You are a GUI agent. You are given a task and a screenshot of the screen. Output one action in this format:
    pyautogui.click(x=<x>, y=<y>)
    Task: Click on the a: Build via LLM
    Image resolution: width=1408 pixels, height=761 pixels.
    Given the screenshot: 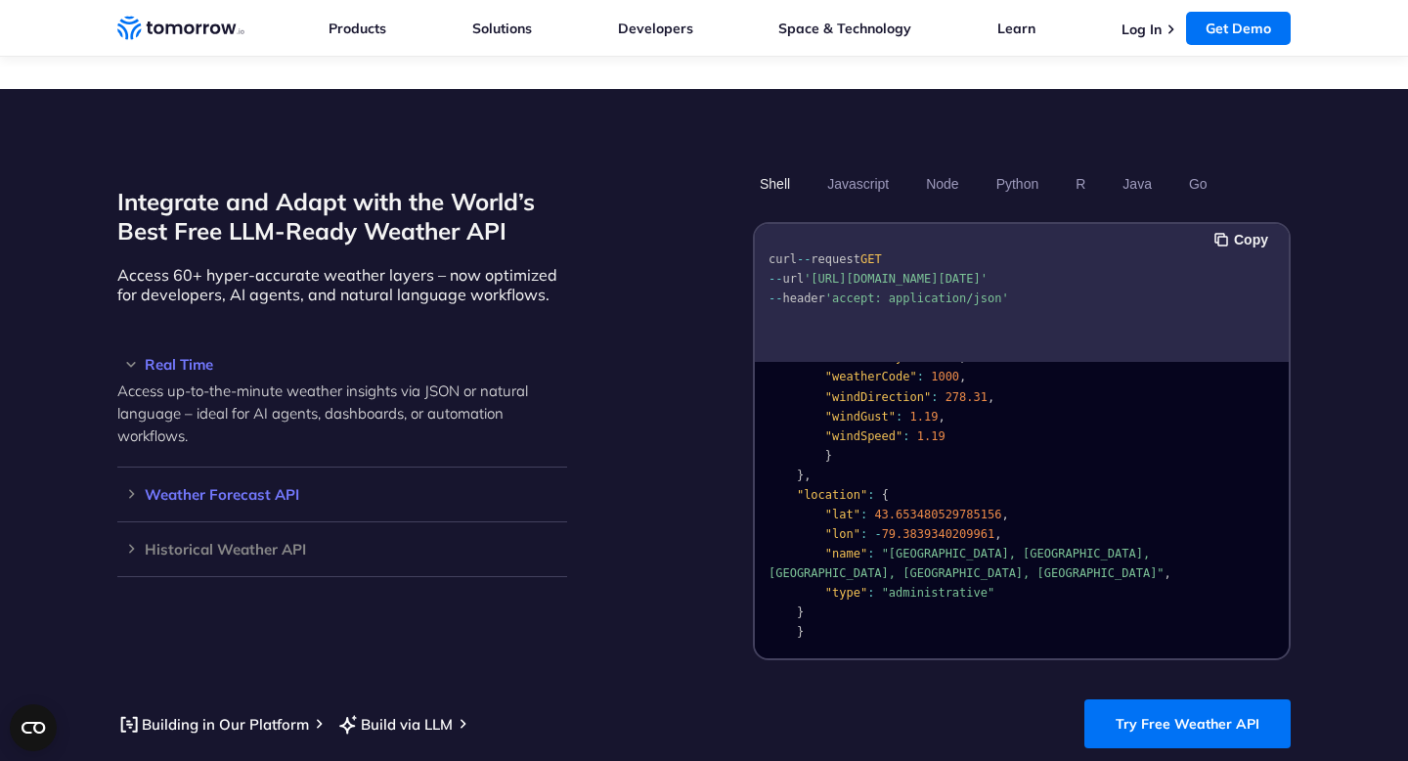 What is the action you would take?
    pyautogui.click(x=394, y=724)
    